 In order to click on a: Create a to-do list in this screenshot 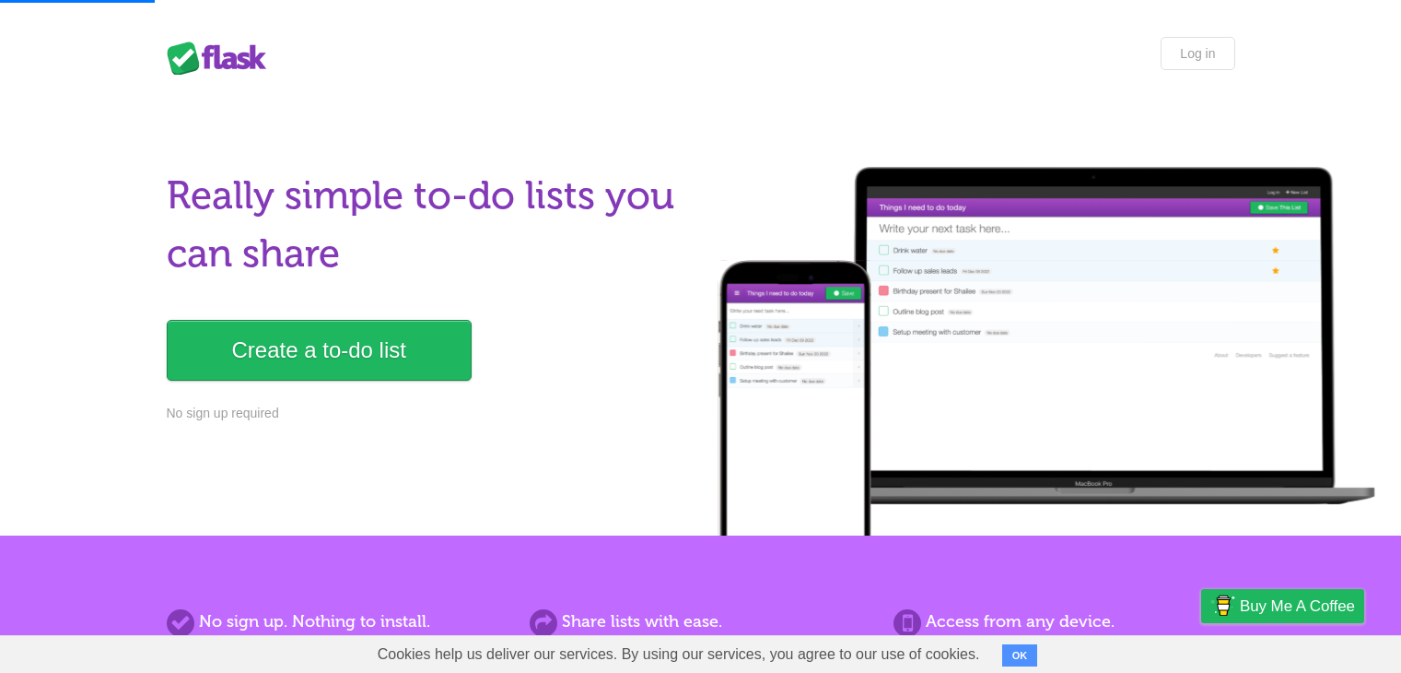, I will do `click(319, 350)`.